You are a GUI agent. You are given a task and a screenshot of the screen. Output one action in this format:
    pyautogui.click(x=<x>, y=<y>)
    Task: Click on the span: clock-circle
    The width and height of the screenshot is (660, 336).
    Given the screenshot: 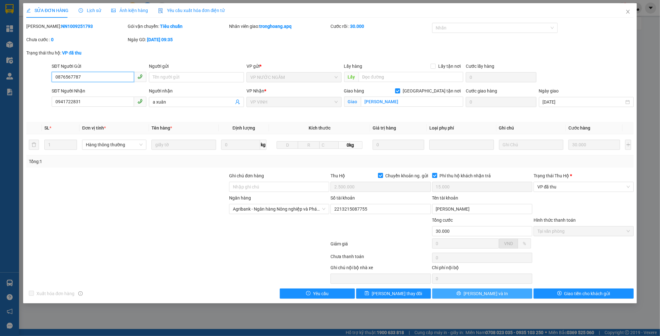 What is the action you would take?
    pyautogui.click(x=81, y=10)
    